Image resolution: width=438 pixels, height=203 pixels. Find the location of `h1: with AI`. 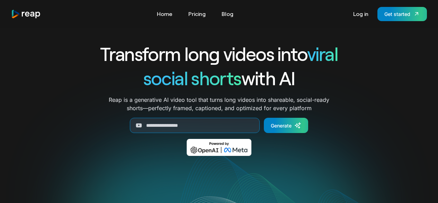

h1: with AI is located at coordinates (219, 78).